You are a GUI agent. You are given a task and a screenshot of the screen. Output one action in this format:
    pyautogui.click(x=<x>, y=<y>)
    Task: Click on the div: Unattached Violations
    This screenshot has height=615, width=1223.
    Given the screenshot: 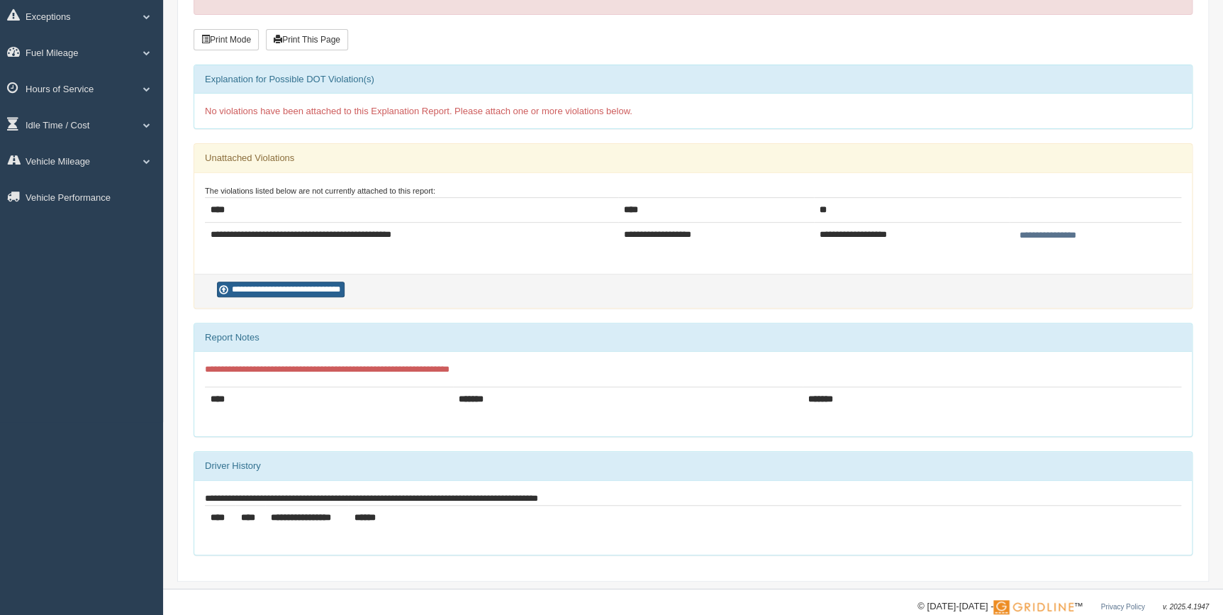 What is the action you would take?
    pyautogui.click(x=693, y=158)
    